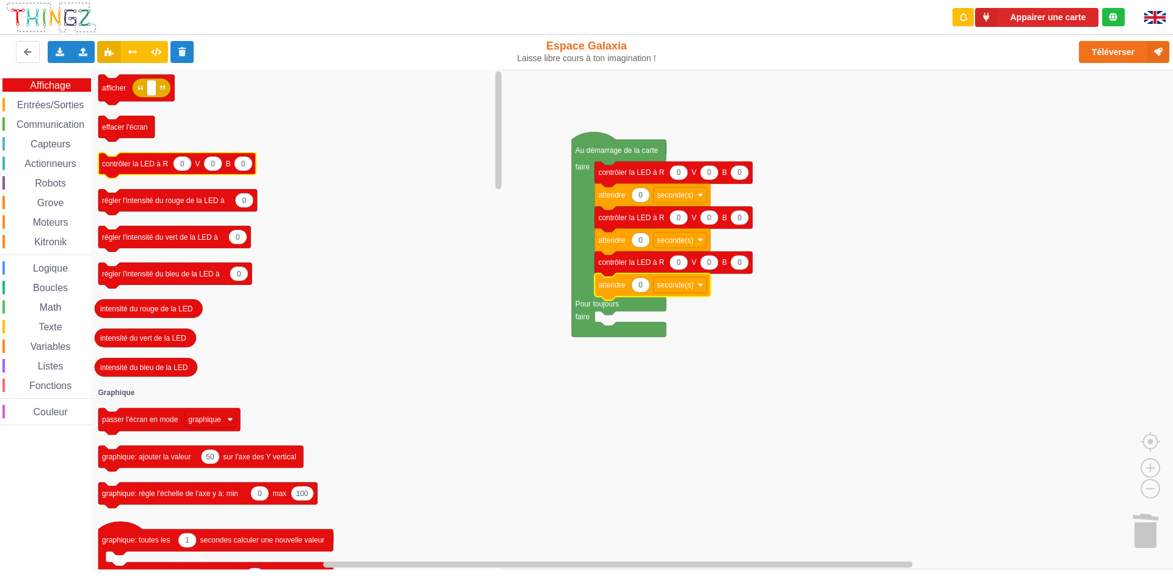 Image resolution: width=1173 pixels, height=578 pixels. Describe the element at coordinates (50, 385) in the screenshot. I see `span: Fonctions` at that location.